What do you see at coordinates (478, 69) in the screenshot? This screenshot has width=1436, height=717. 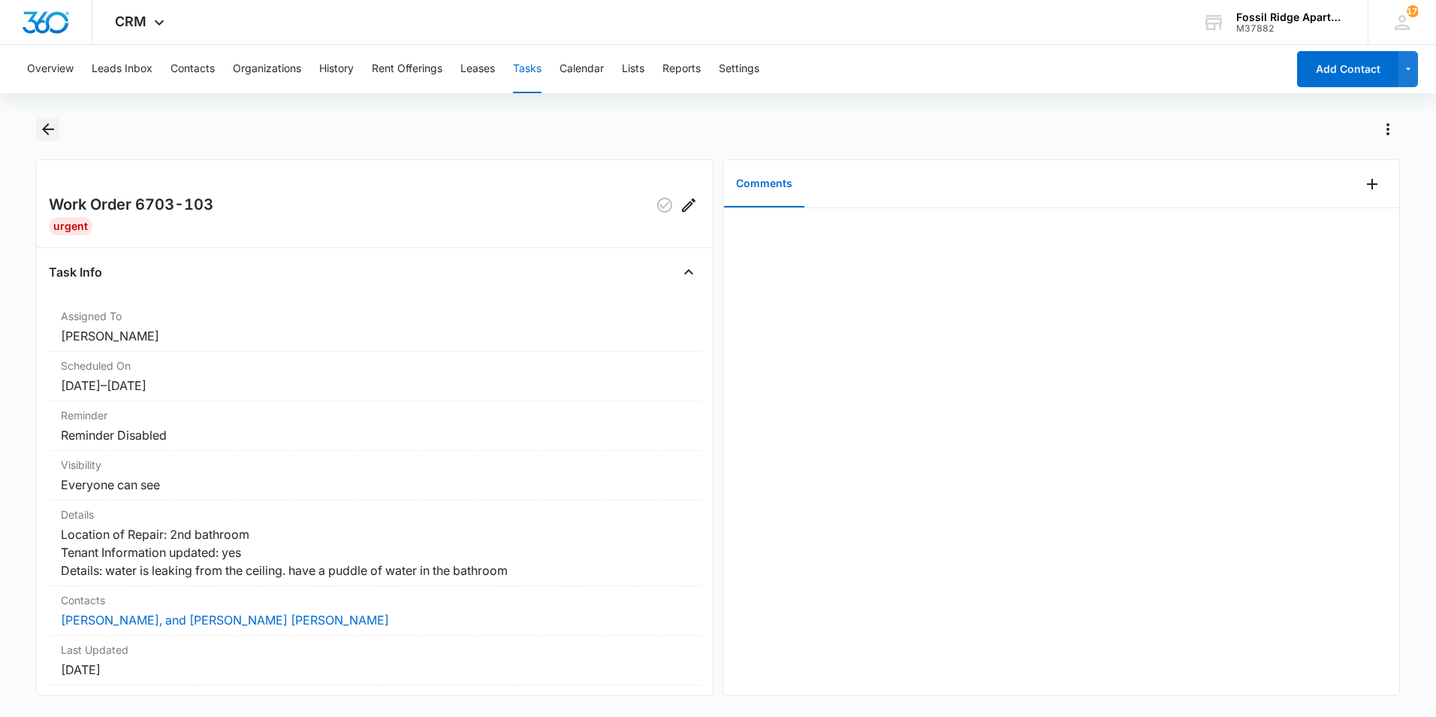 I see `button: Leases` at bounding box center [478, 69].